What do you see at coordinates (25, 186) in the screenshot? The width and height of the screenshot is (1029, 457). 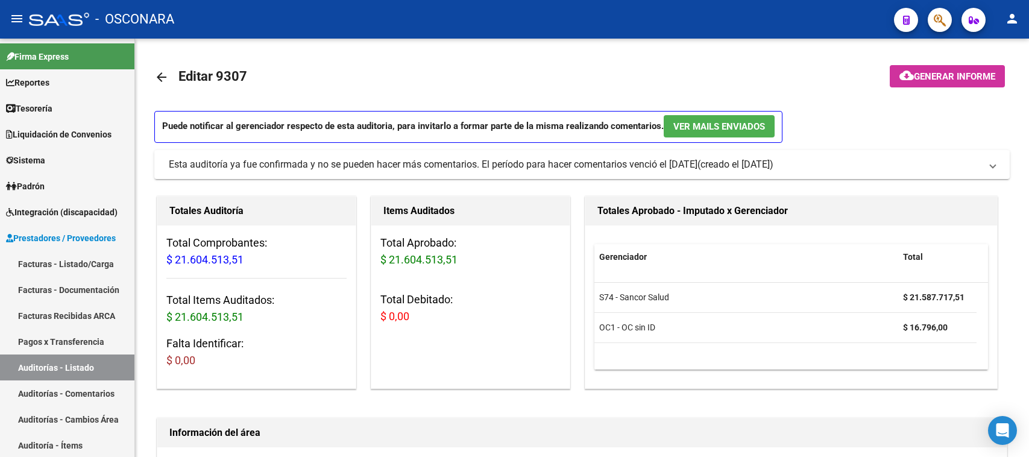 I see `span: Padrón` at bounding box center [25, 186].